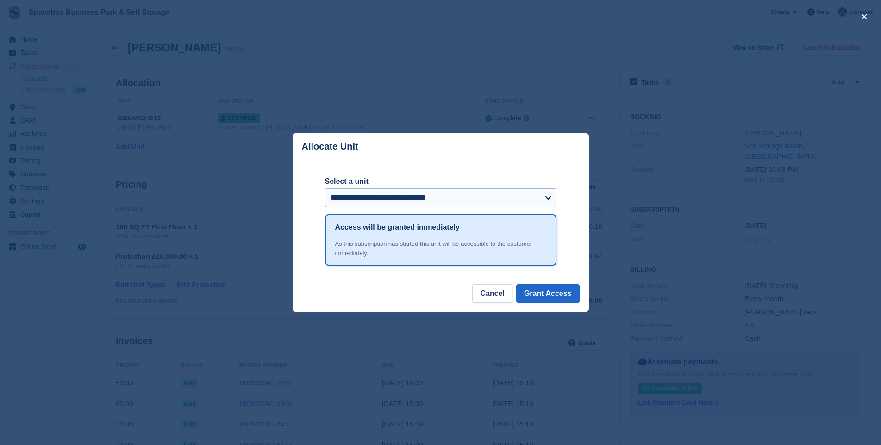  Describe the element at coordinates (330, 146) in the screenshot. I see `p: Allocate Unit` at that location.